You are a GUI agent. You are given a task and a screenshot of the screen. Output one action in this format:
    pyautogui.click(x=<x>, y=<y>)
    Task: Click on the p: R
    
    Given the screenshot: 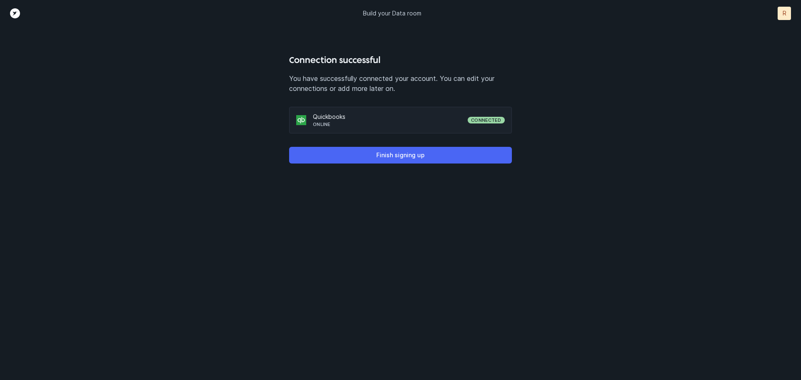 What is the action you would take?
    pyautogui.click(x=784, y=13)
    